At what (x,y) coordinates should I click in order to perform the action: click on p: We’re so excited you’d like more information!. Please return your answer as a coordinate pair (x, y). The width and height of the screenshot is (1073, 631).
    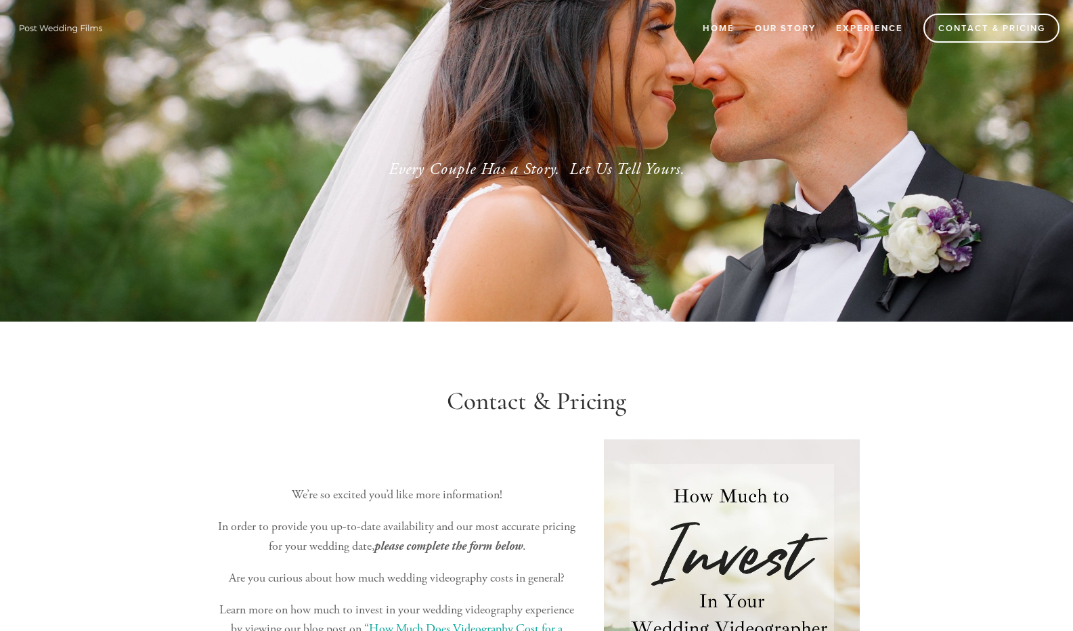
    Looking at the image, I should click on (397, 495).